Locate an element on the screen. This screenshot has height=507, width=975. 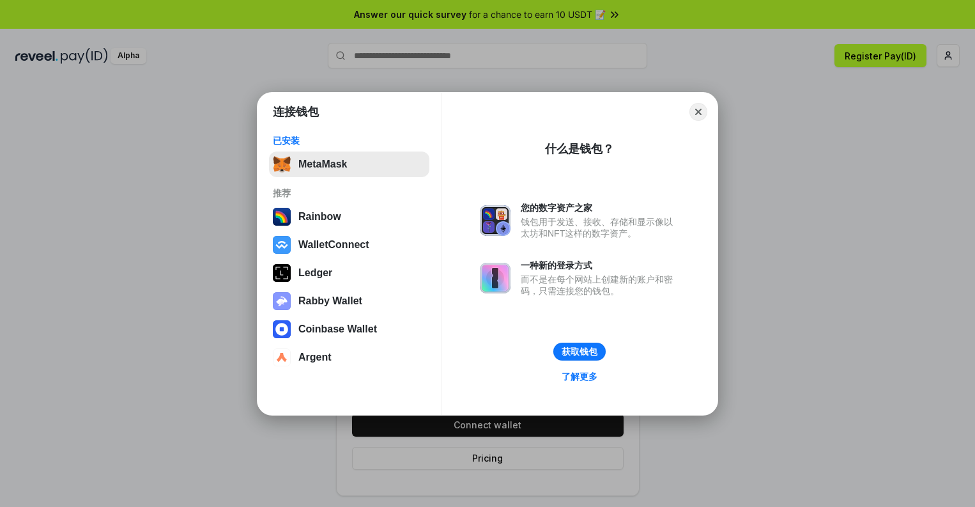
button: Ledger is located at coordinates (349, 273).